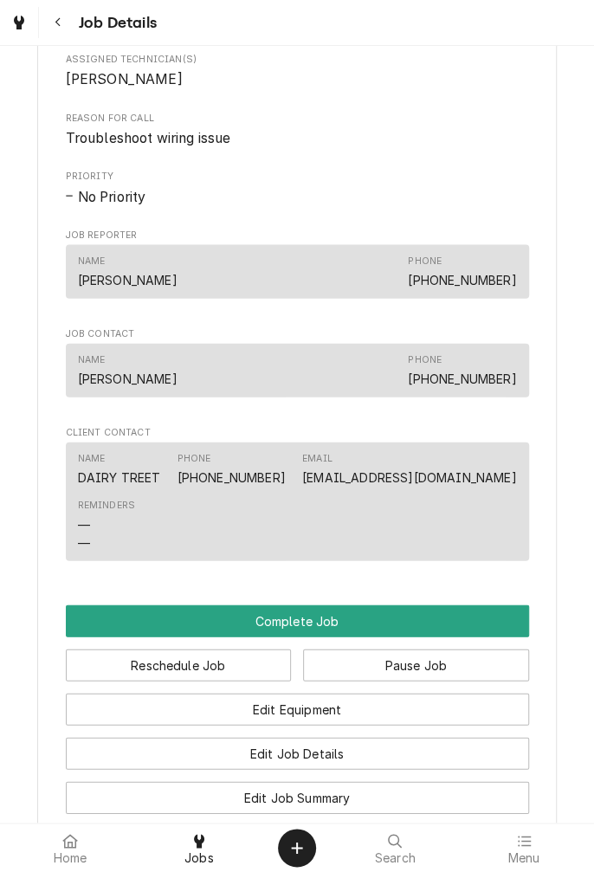  Describe the element at coordinates (416, 664) in the screenshot. I see `button: Pause Job` at that location.